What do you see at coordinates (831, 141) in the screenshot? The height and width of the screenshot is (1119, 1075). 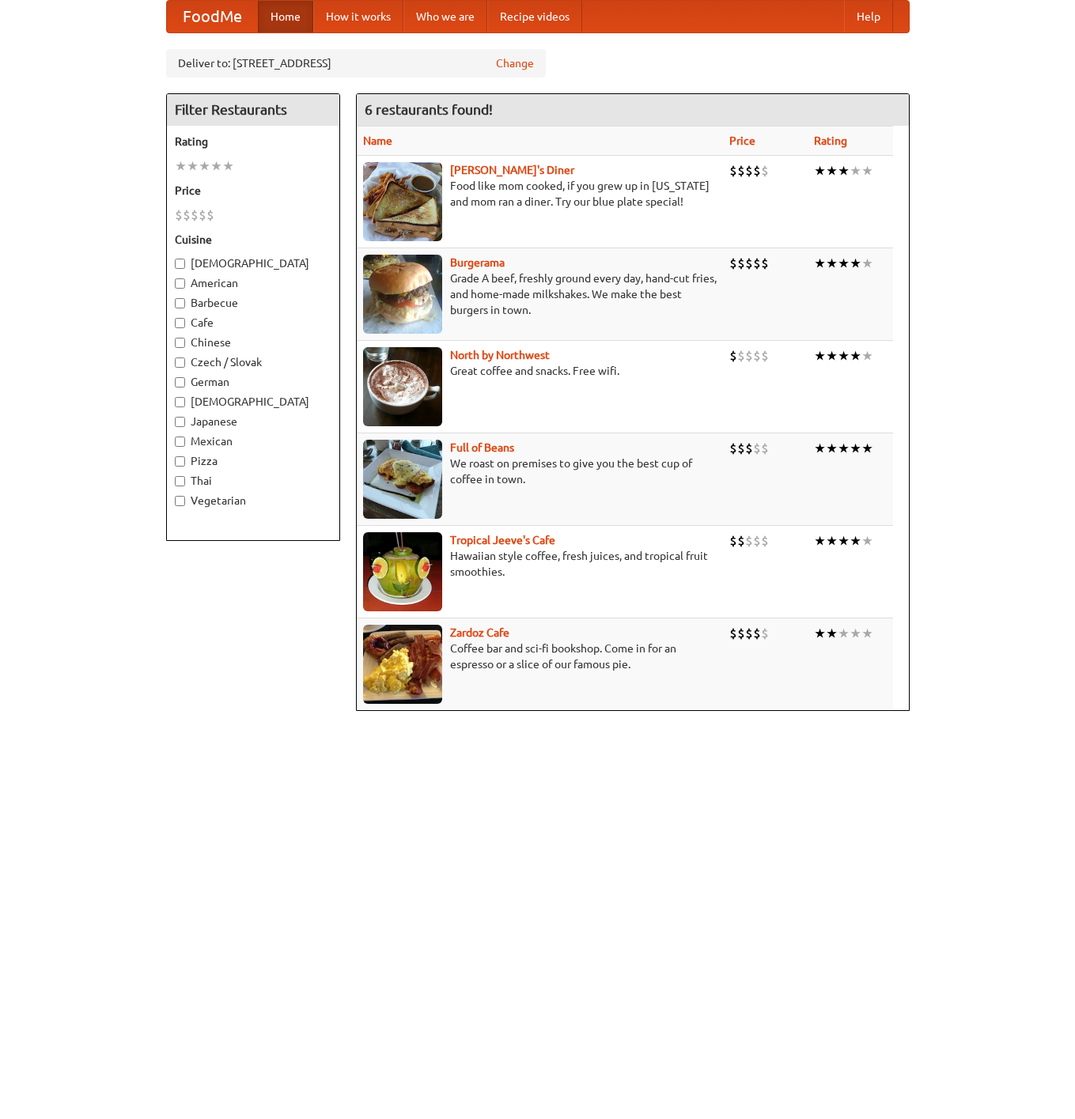 I see `a: Rating` at bounding box center [831, 141].